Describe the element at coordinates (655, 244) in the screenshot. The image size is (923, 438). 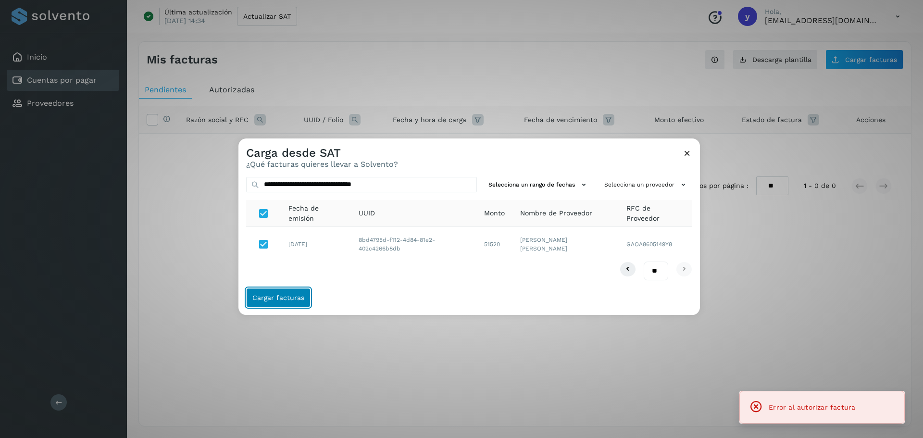
I see `td: GAOA8605149Y8` at that location.